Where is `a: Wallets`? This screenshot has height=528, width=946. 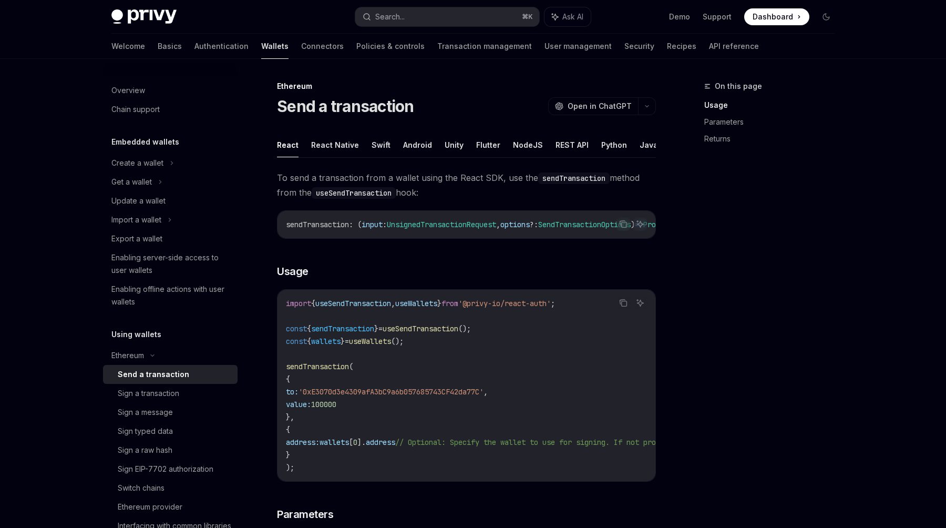
a: Wallets is located at coordinates (275, 46).